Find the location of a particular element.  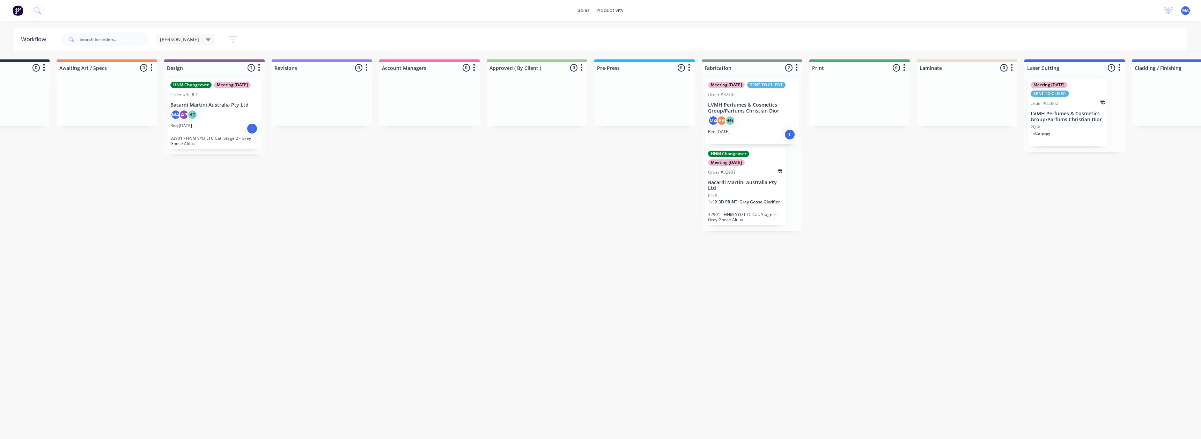

span: 1X 3D PRINT: Grey Goose Glorifier is located at coordinates (746, 201).